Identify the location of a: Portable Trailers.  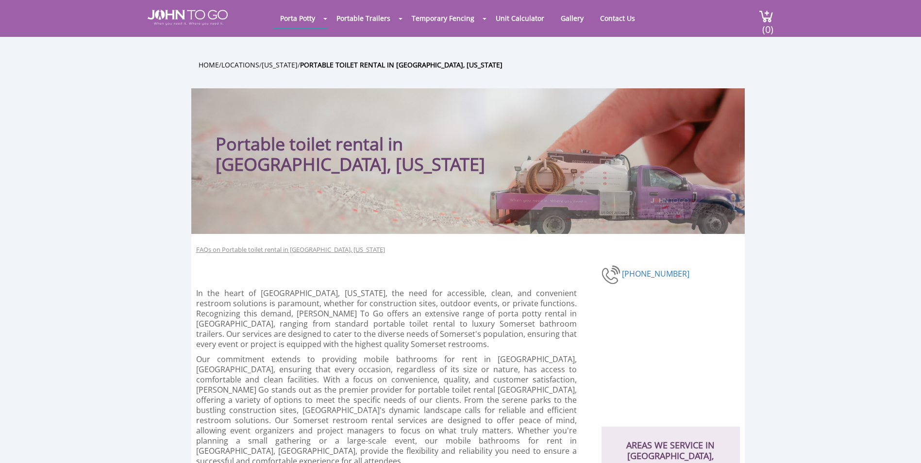
(363, 18).